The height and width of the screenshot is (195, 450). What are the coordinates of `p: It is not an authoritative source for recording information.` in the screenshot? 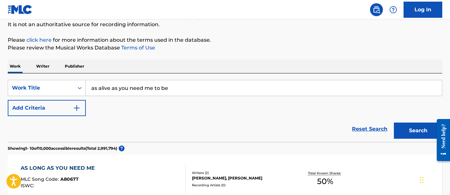 It's located at (225, 25).